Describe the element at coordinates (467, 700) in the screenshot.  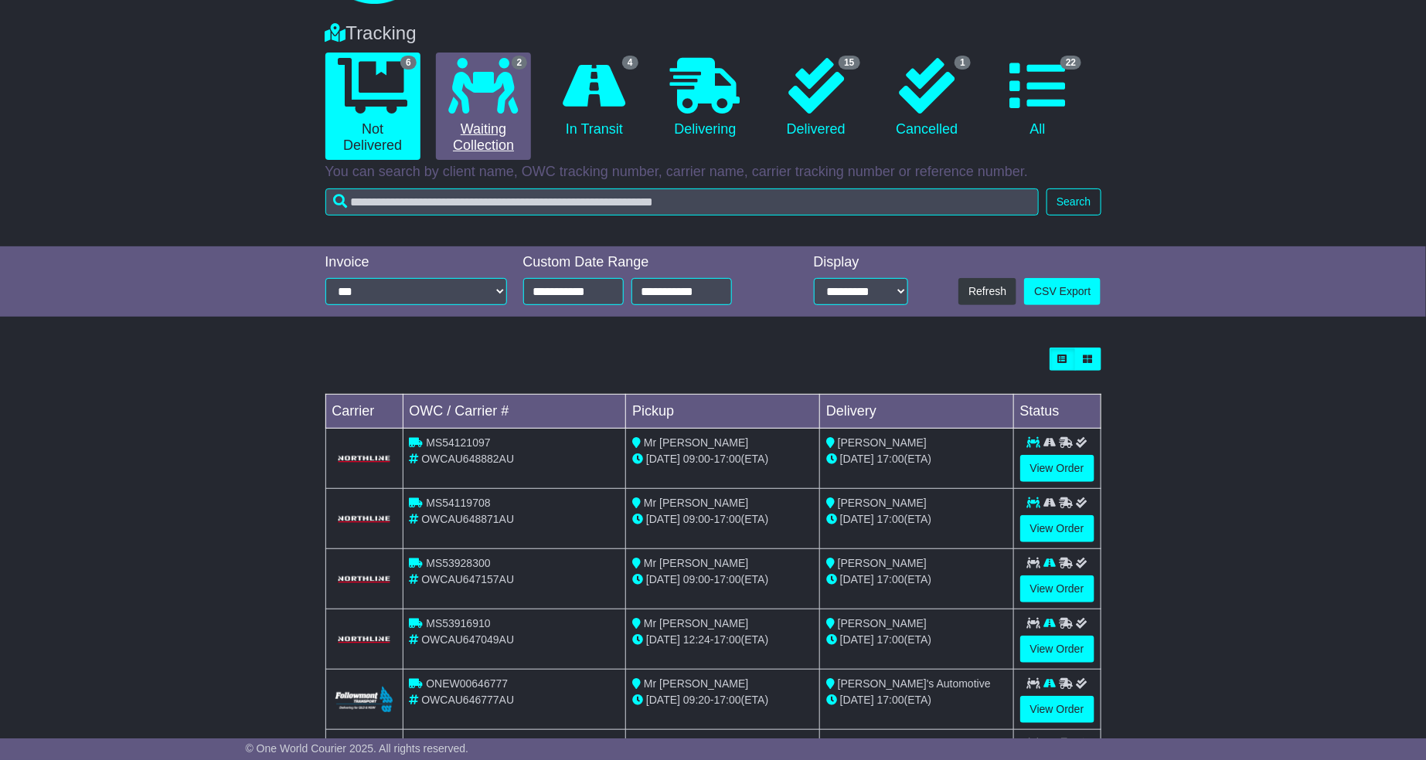
I see `span: OWCAU646777AU` at that location.